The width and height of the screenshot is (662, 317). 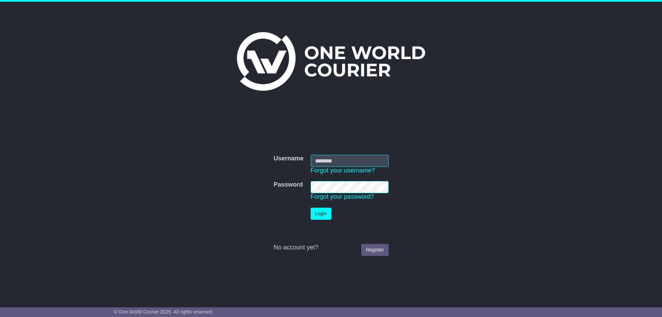 What do you see at coordinates (330, 247) in the screenshot?
I see `div: No account yet?` at bounding box center [330, 247].